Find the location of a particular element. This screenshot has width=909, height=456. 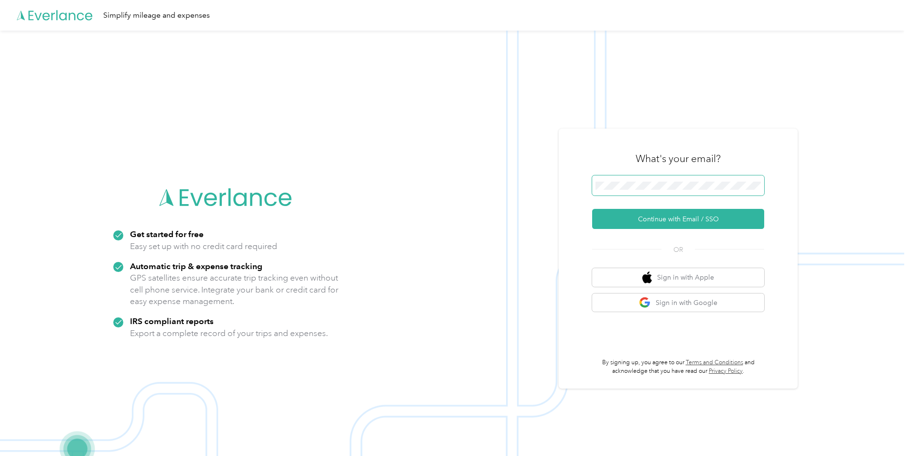

button: apple logoSign in with Apple is located at coordinates (678, 277).